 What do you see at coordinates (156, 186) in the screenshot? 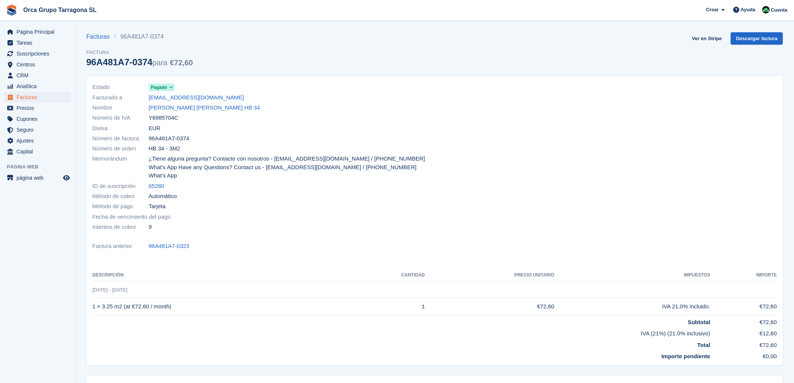
I see `a: 65280` at bounding box center [156, 186].